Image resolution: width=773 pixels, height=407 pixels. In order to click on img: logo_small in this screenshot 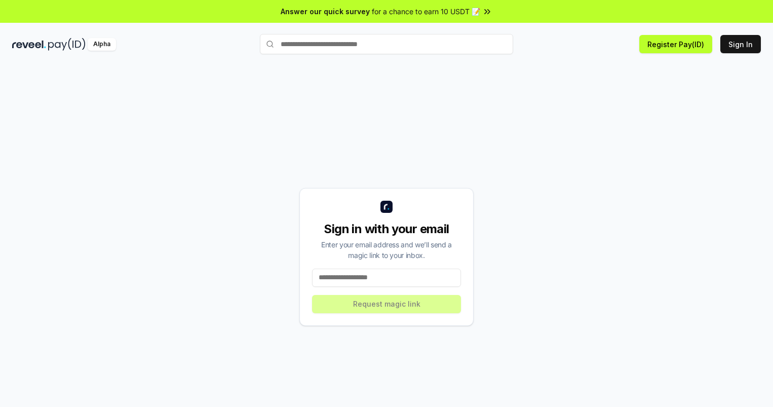, I will do `click(387, 207)`.